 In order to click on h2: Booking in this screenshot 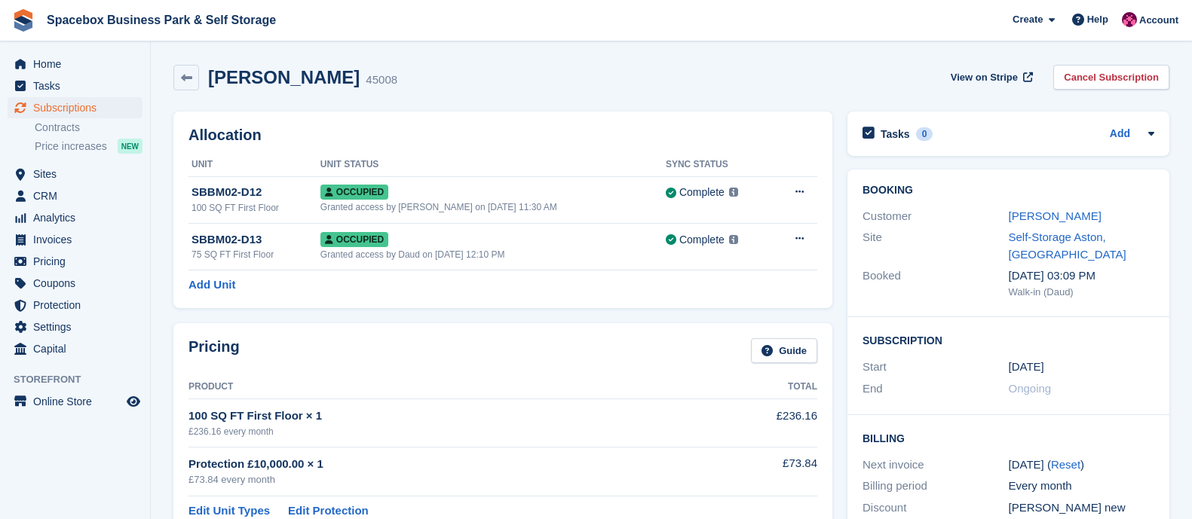, I will do `click(1008, 191)`.